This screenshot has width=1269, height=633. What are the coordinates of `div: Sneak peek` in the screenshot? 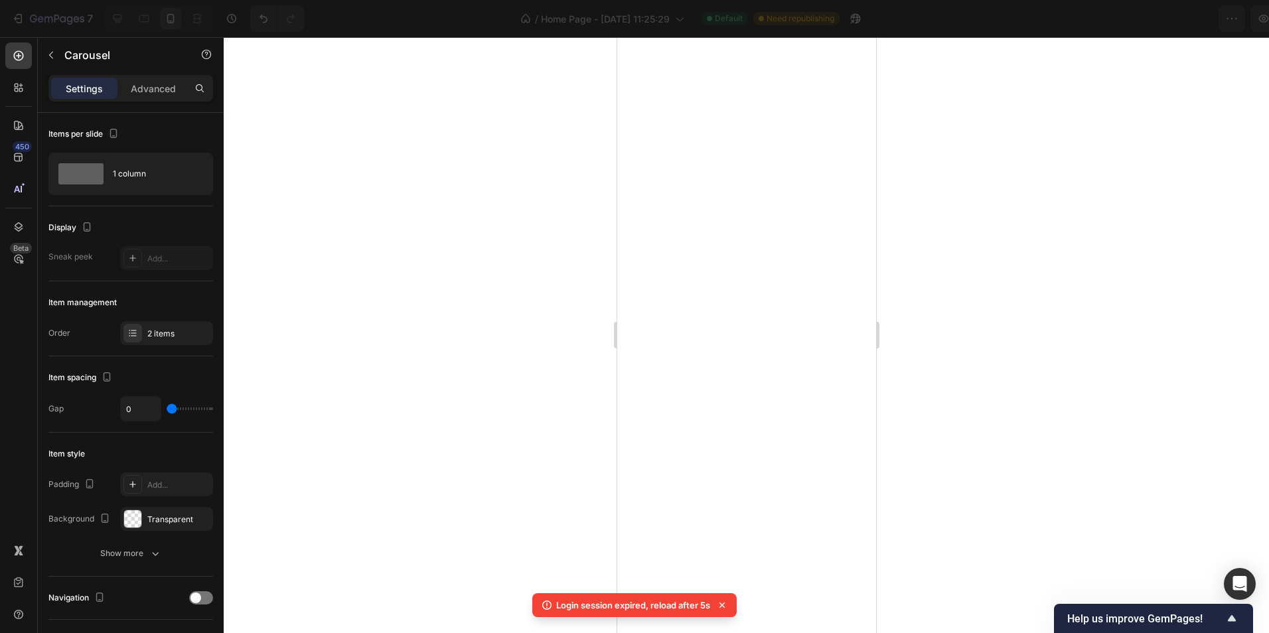 It's located at (70, 257).